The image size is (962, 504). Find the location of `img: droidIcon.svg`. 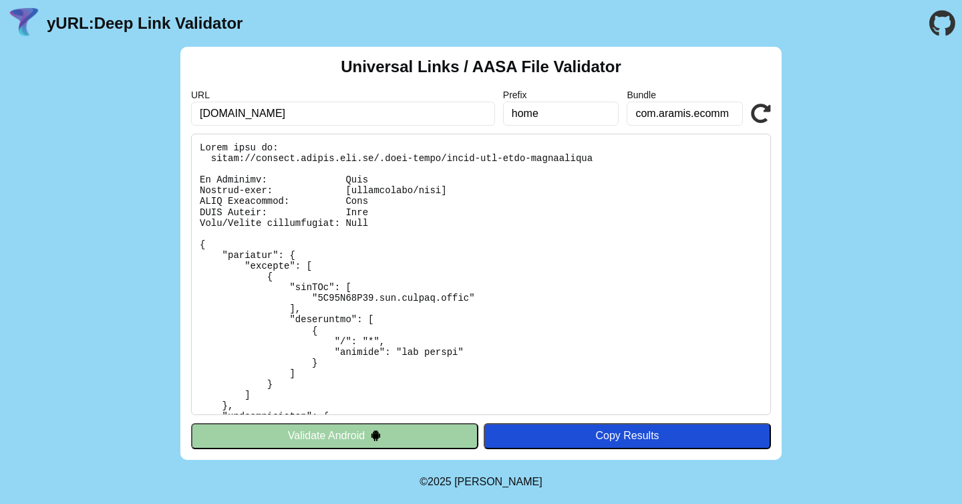

img: droidIcon.svg is located at coordinates (376, 435).